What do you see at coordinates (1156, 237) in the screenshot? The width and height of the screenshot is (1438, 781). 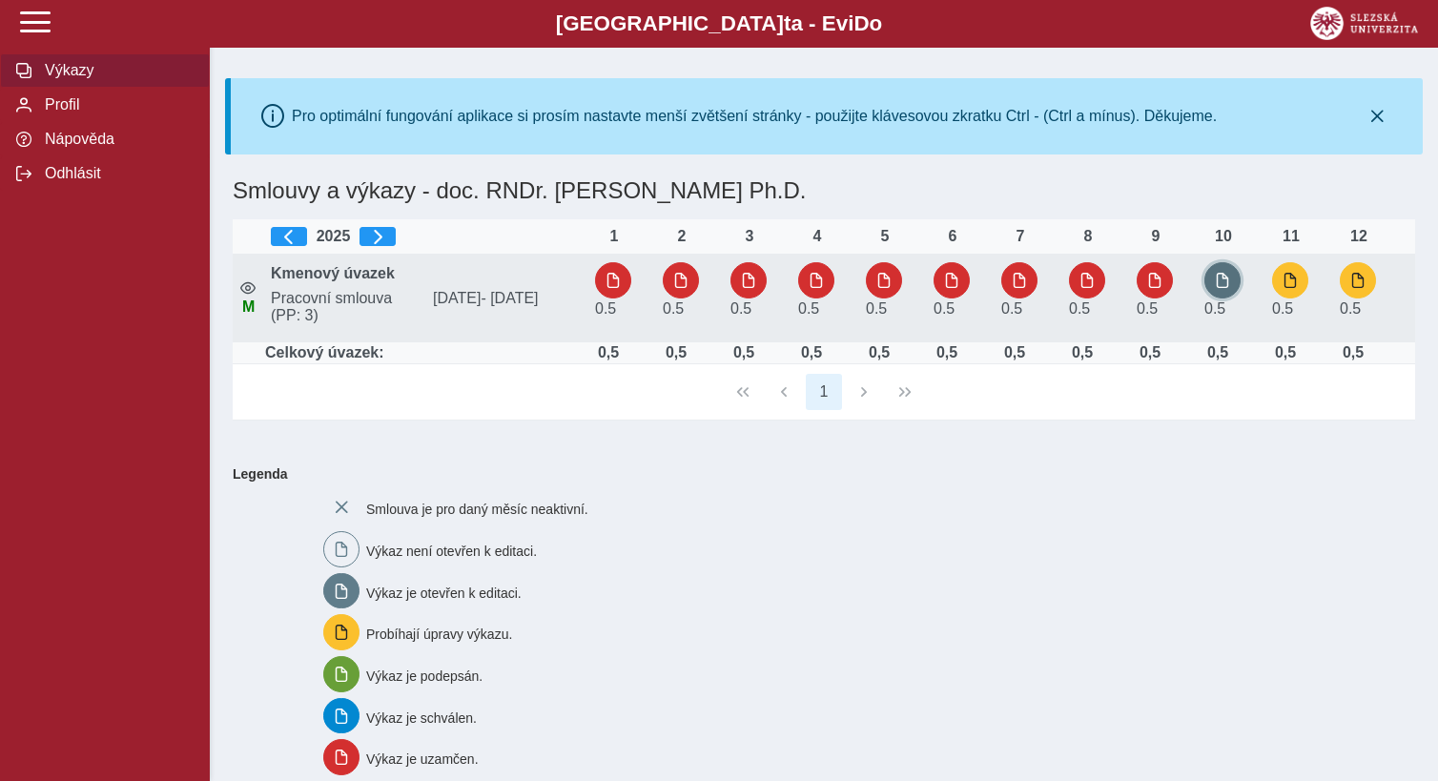 I see `div: 9` at bounding box center [1156, 237].